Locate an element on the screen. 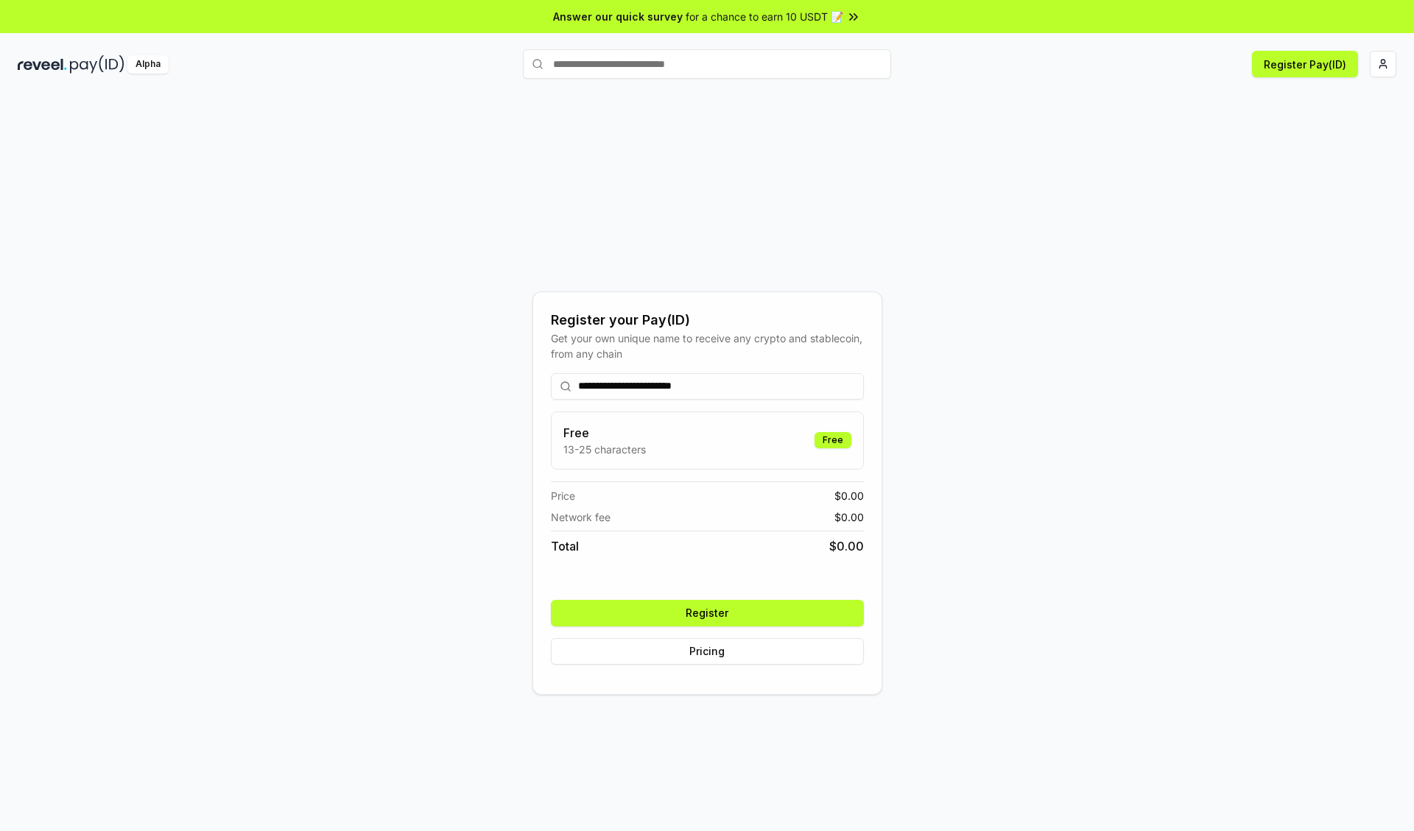  span: Network fee is located at coordinates (580, 517).